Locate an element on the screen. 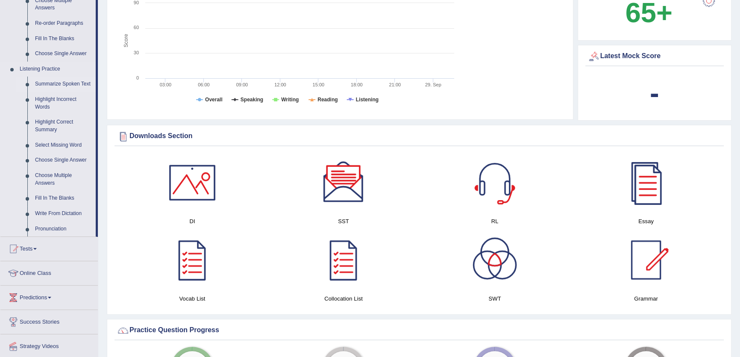 This screenshot has width=740, height=357. a: Summarize Spoken Text is located at coordinates (63, 84).